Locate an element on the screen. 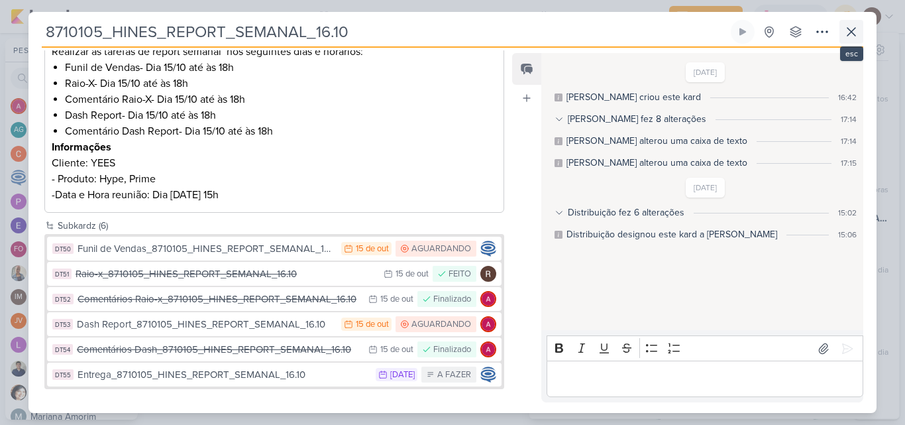 This screenshot has height=425, width=905. div: esc is located at coordinates (851, 54).